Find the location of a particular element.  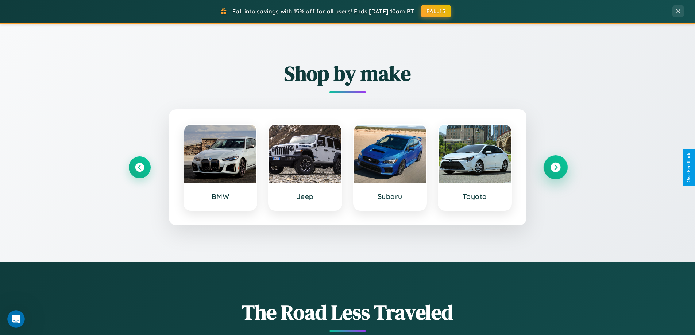

div: Give Feedback is located at coordinates (689, 168).